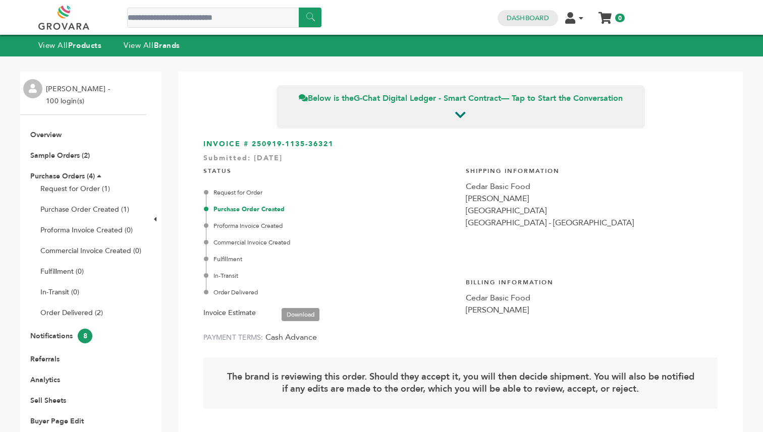 Image resolution: width=763 pixels, height=432 pixels. What do you see at coordinates (152, 45) in the screenshot?
I see `a: View AllBrands` at bounding box center [152, 45].